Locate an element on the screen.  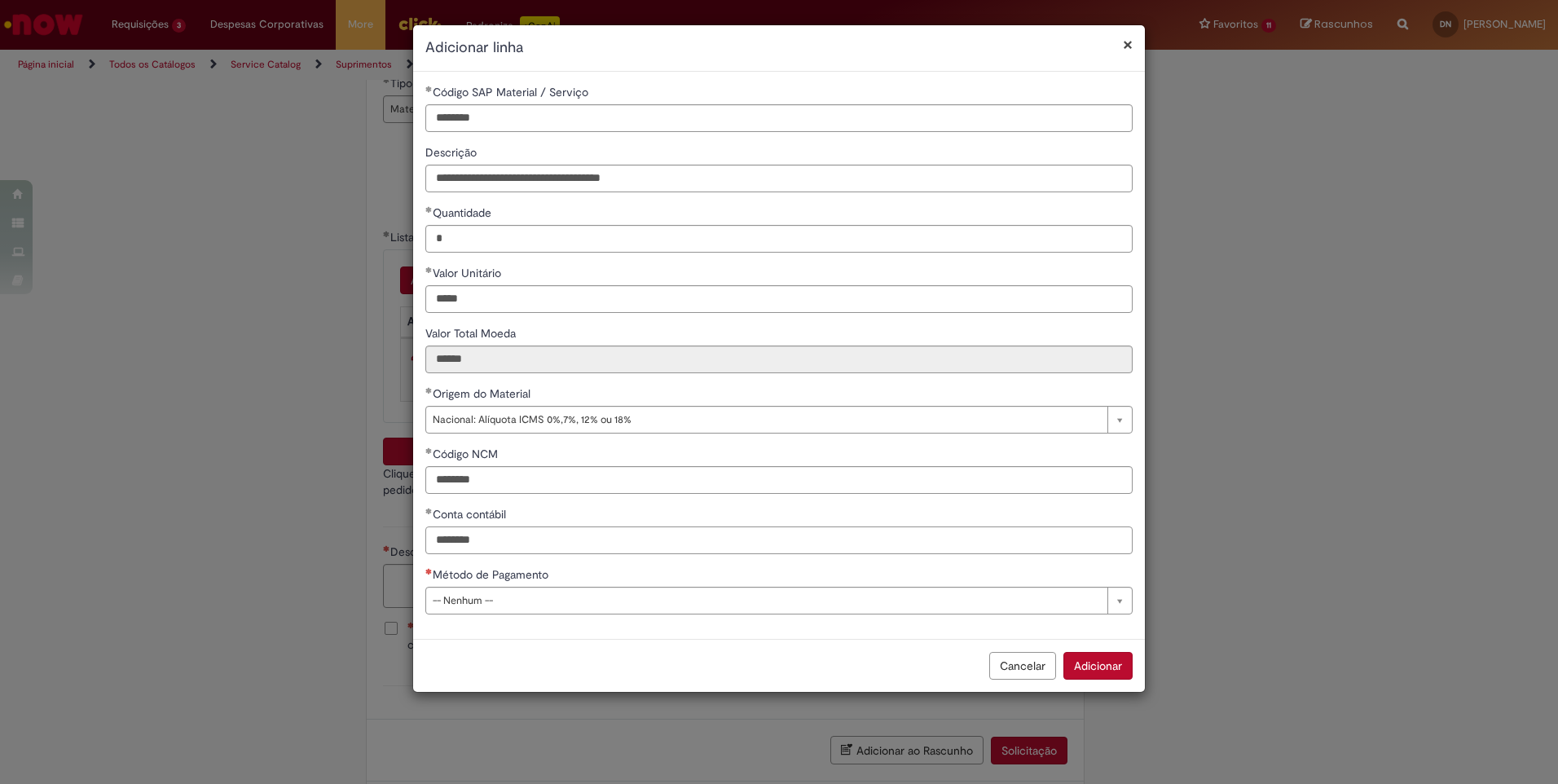
h2: Adicionar linha is located at coordinates (779, 48).